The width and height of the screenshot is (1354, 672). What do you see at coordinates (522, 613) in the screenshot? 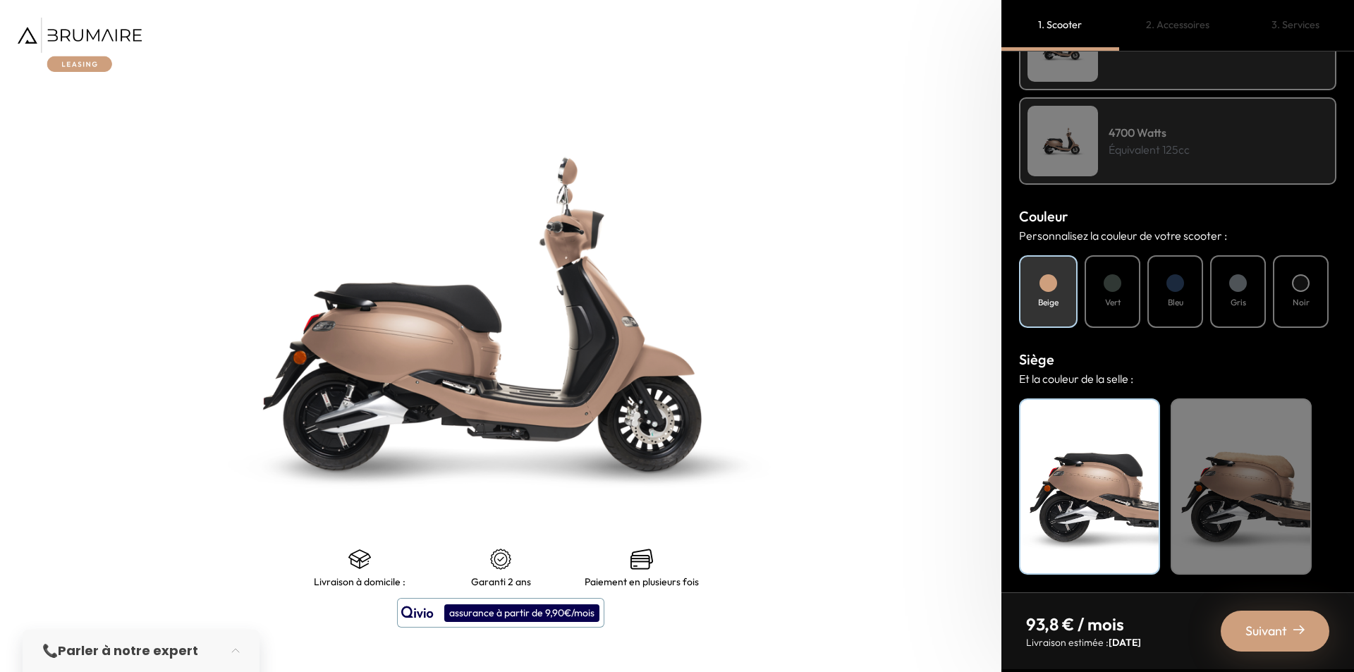
I see `div: assurance à partir de 9,90€/mois` at bounding box center [522, 613].